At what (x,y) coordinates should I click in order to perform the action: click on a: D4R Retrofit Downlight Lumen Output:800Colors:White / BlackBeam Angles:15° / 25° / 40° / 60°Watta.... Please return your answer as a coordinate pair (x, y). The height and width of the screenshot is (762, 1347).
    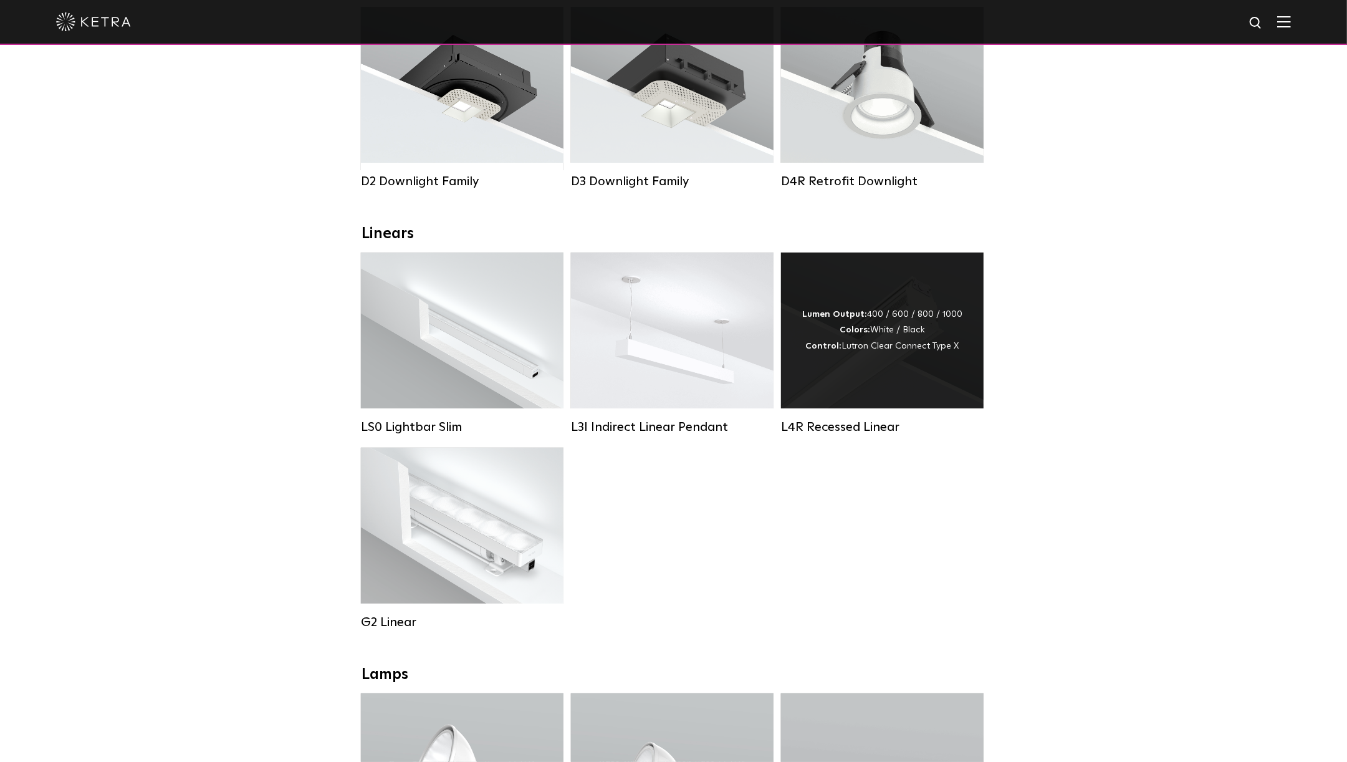
    Looking at the image, I should click on (882, 95).